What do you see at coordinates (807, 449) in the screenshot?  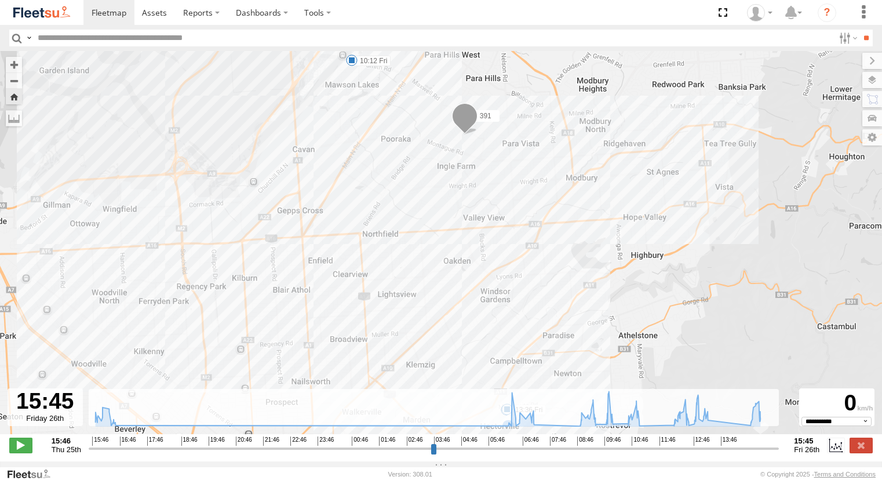 I see `span: Fri 26th Sep 2025` at bounding box center [807, 449].